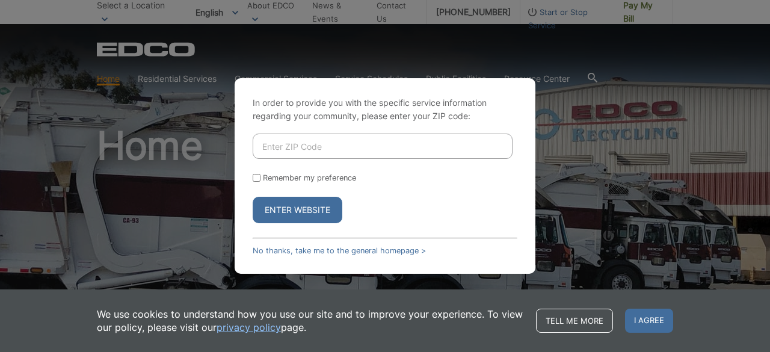 The height and width of the screenshot is (352, 770). I want to click on a: No thanks, take me to the general homepage >, so click(339, 250).